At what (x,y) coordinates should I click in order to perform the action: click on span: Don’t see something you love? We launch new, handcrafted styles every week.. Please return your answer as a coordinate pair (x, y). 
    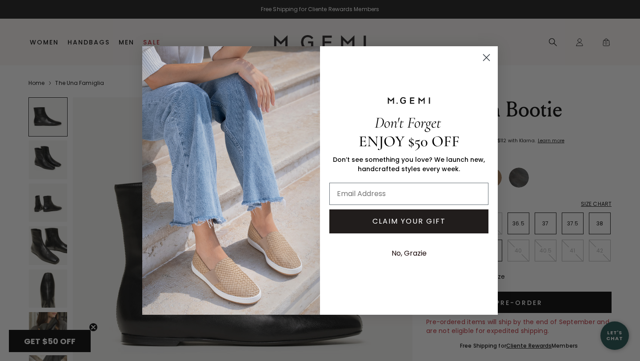
    Looking at the image, I should click on (409, 164).